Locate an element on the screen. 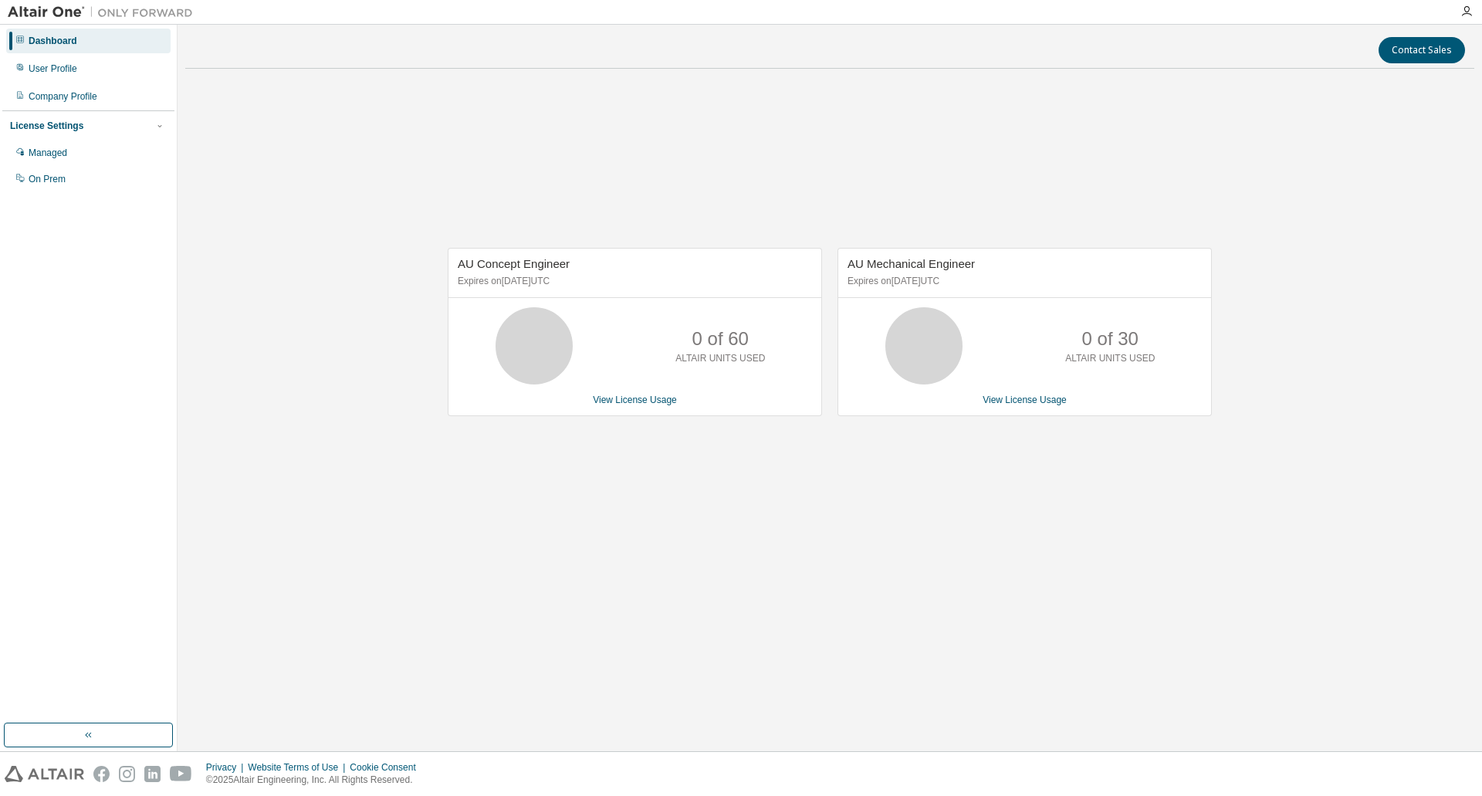 This screenshot has height=796, width=1482. img: Altair One is located at coordinates (104, 12).